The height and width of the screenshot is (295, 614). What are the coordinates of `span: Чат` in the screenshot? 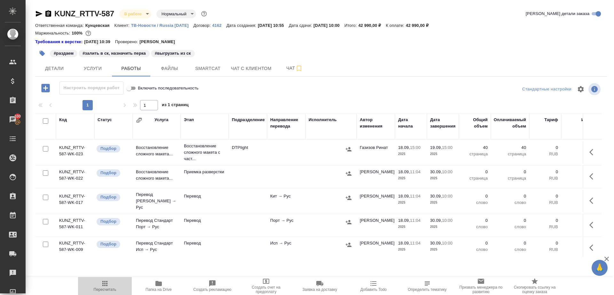 It's located at (294, 68).